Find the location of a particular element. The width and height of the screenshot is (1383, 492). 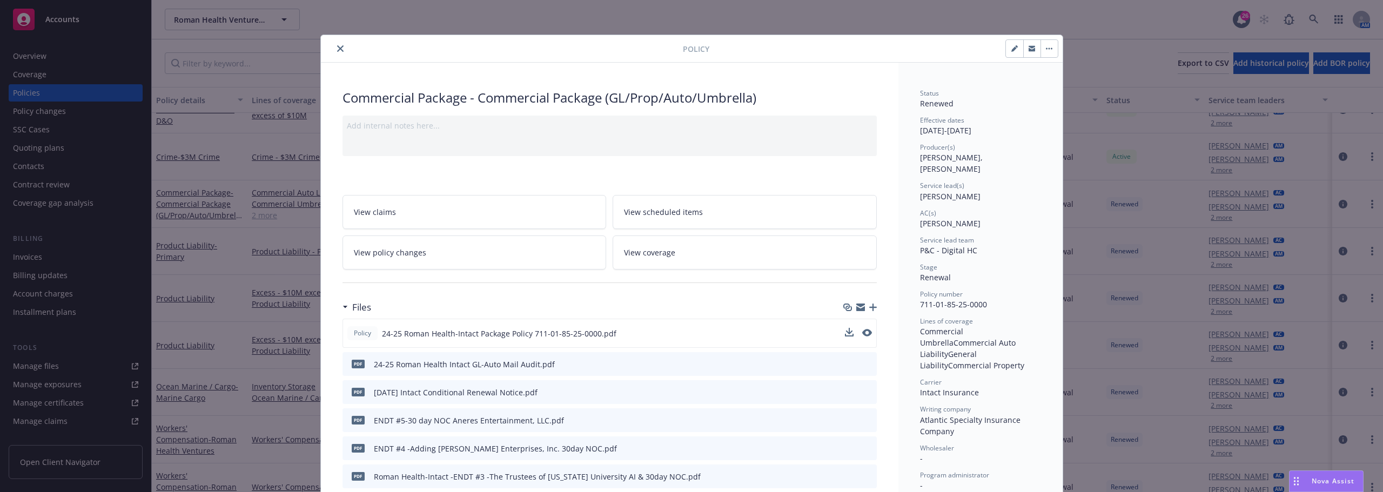

span: Renewal is located at coordinates (935, 277).